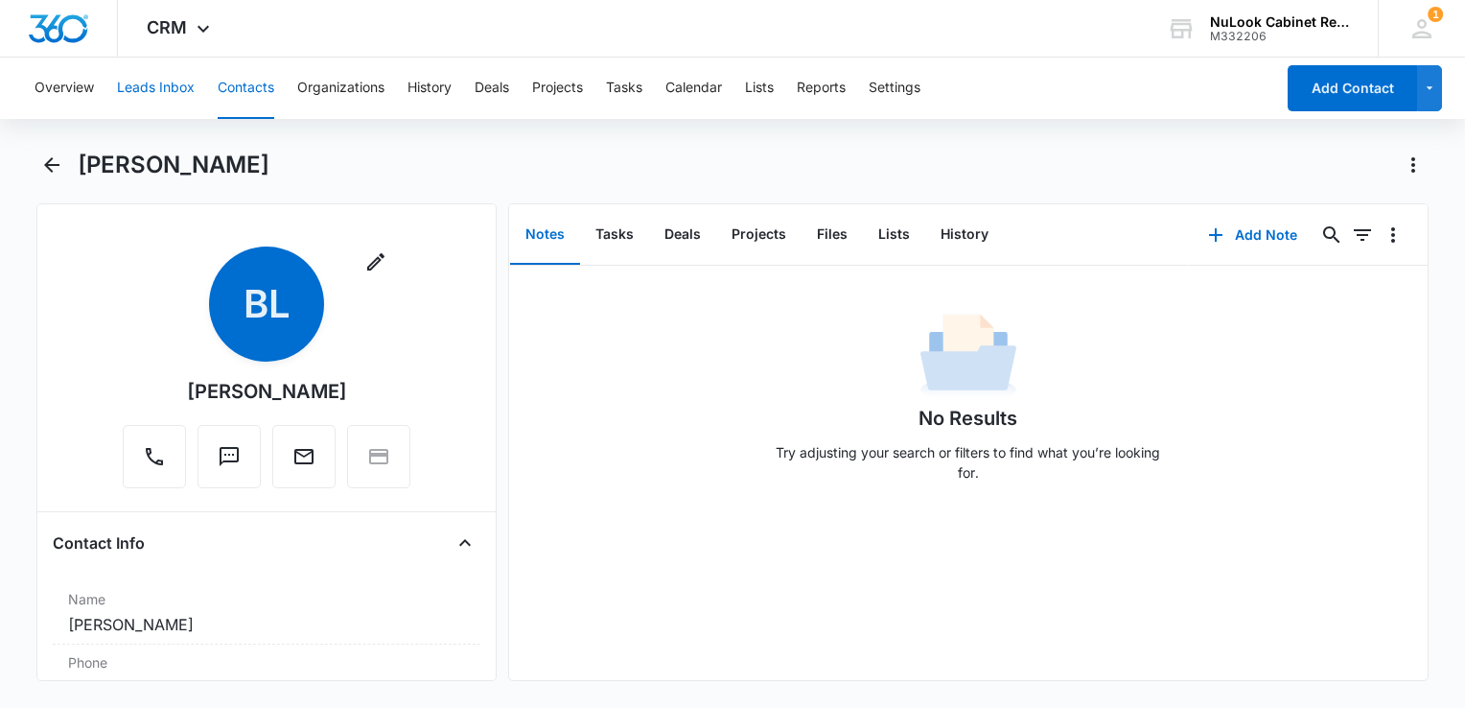 The height and width of the screenshot is (708, 1465). I want to click on a: Call, so click(154, 462).